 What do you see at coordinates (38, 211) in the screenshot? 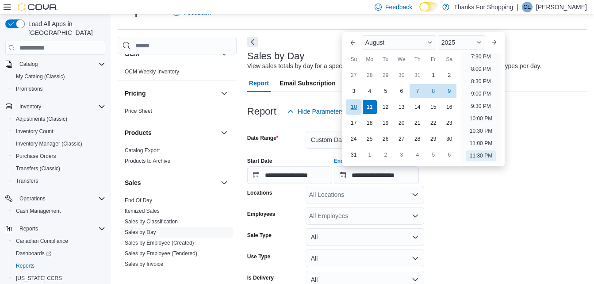
I see `a: Cash Management` at bounding box center [38, 211].